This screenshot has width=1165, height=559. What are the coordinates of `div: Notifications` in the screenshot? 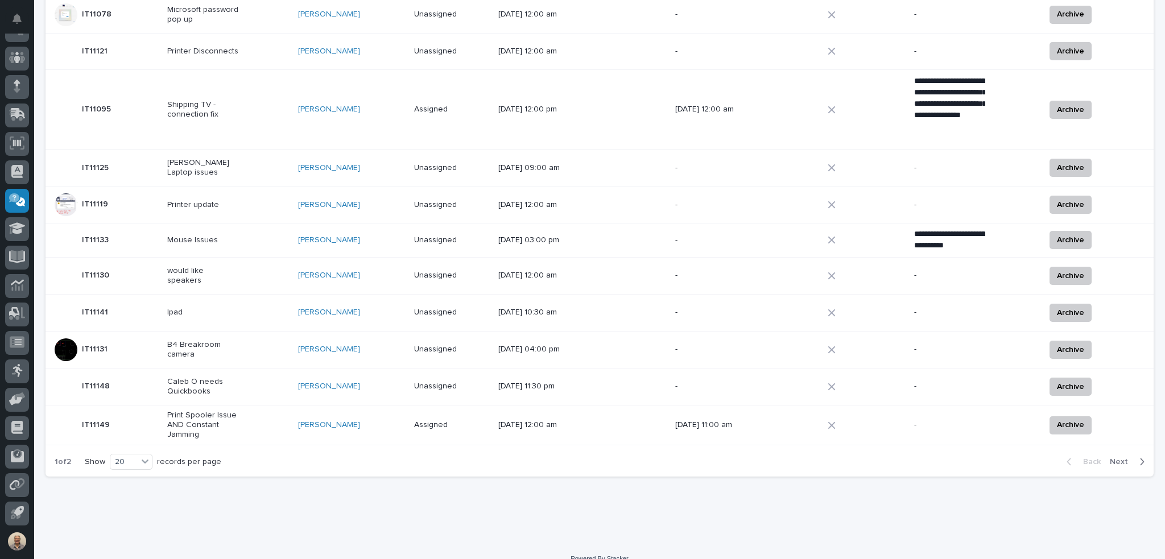 It's located at (22, 23).